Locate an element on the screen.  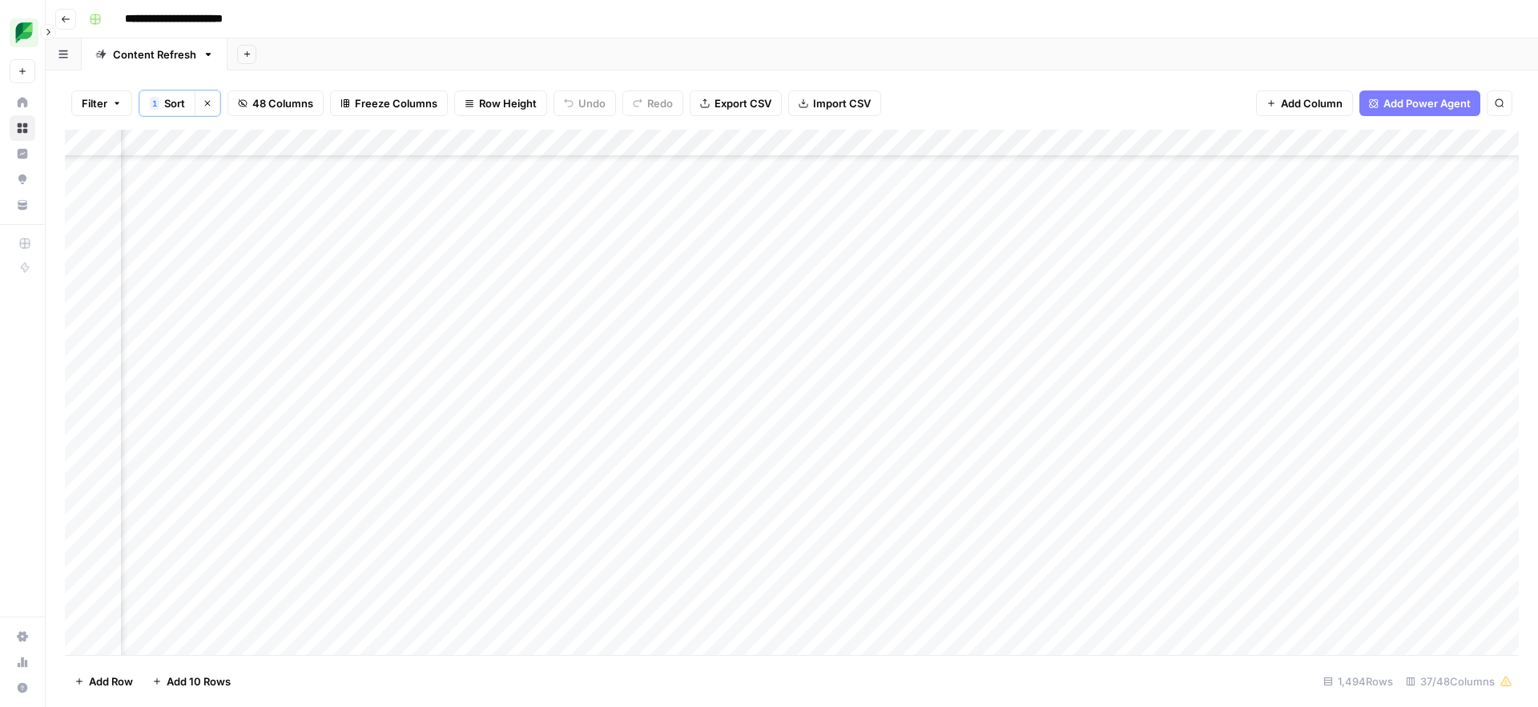
div: 37/48 Columns is located at coordinates (1458, 682).